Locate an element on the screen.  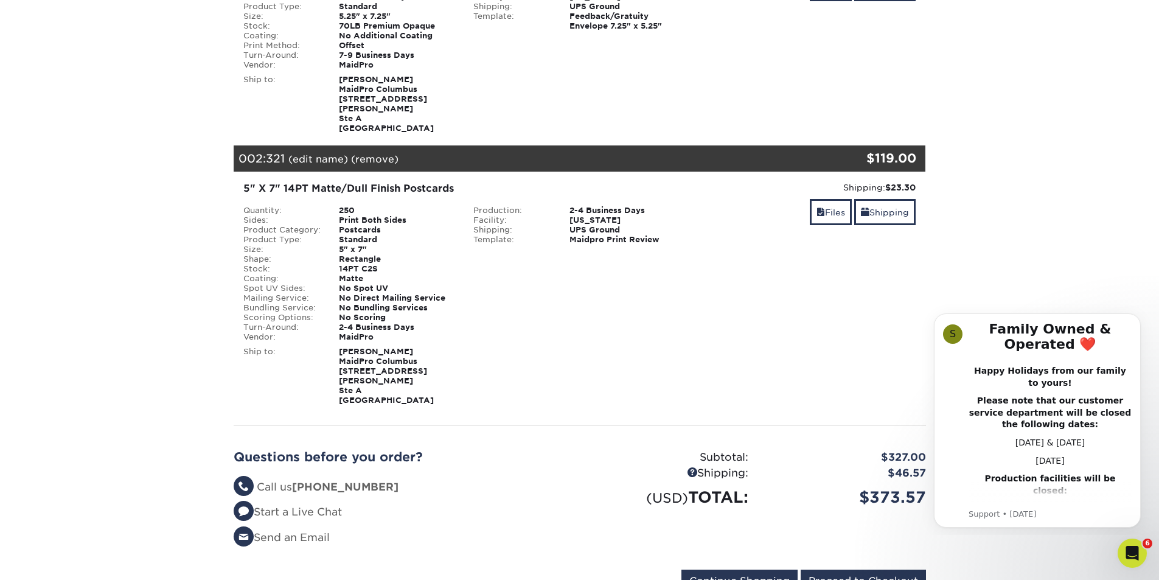
div: No Additional Coating is located at coordinates (397, 36).